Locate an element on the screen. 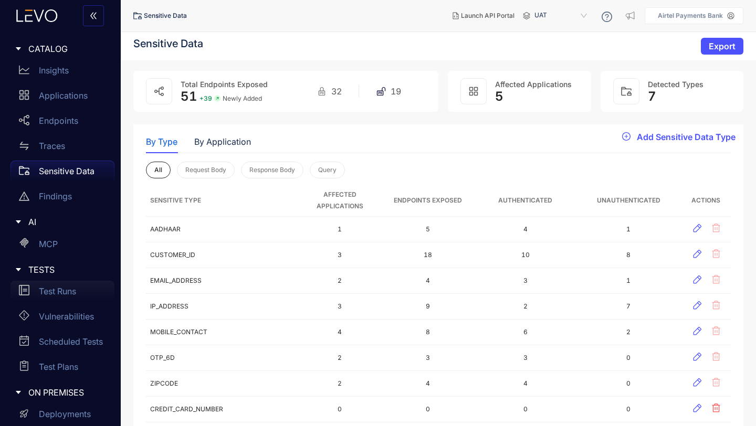 This screenshot has height=426, width=756. p: Sensitive Data is located at coordinates (67, 171).